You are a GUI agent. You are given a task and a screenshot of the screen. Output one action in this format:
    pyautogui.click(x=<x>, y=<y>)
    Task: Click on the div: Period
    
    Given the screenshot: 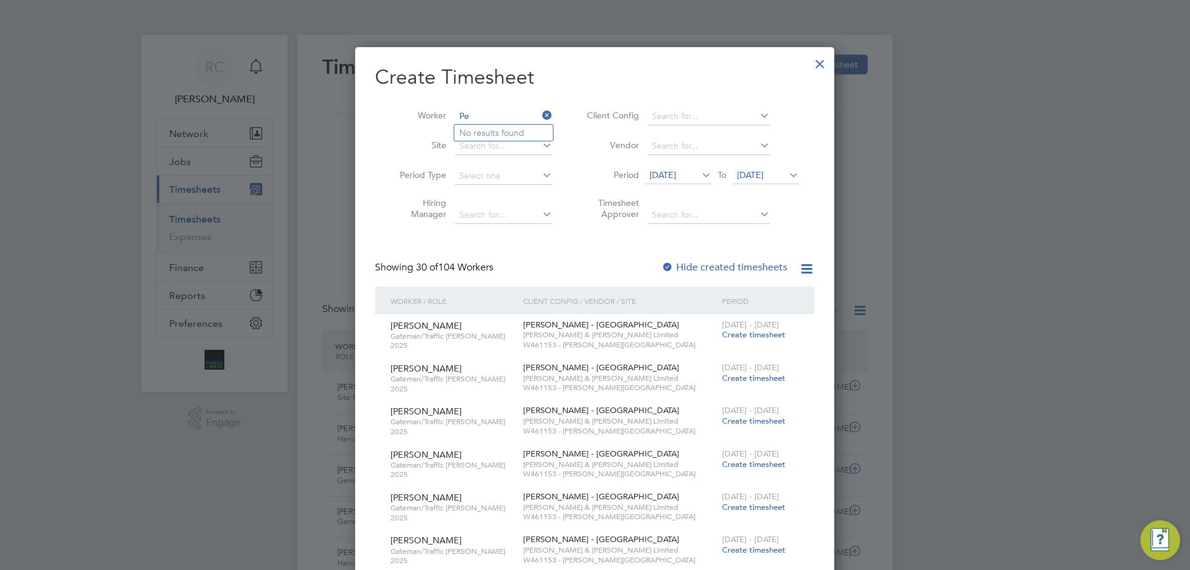 What is the action you would take?
    pyautogui.click(x=760, y=301)
    